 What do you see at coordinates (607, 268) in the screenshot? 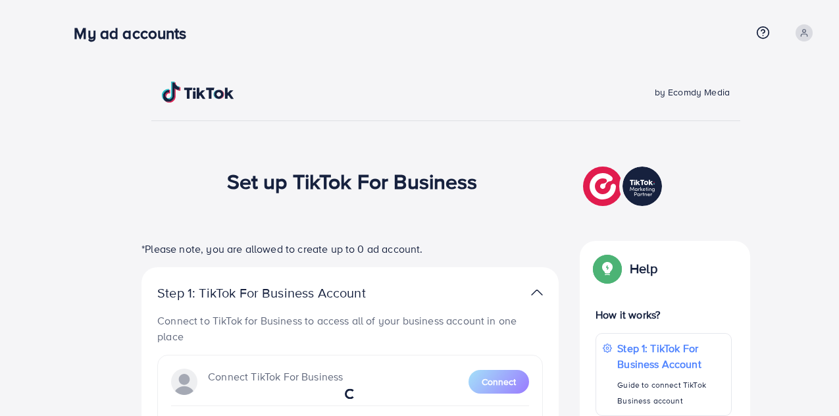
I see `img: Popup guide` at bounding box center [607, 268].